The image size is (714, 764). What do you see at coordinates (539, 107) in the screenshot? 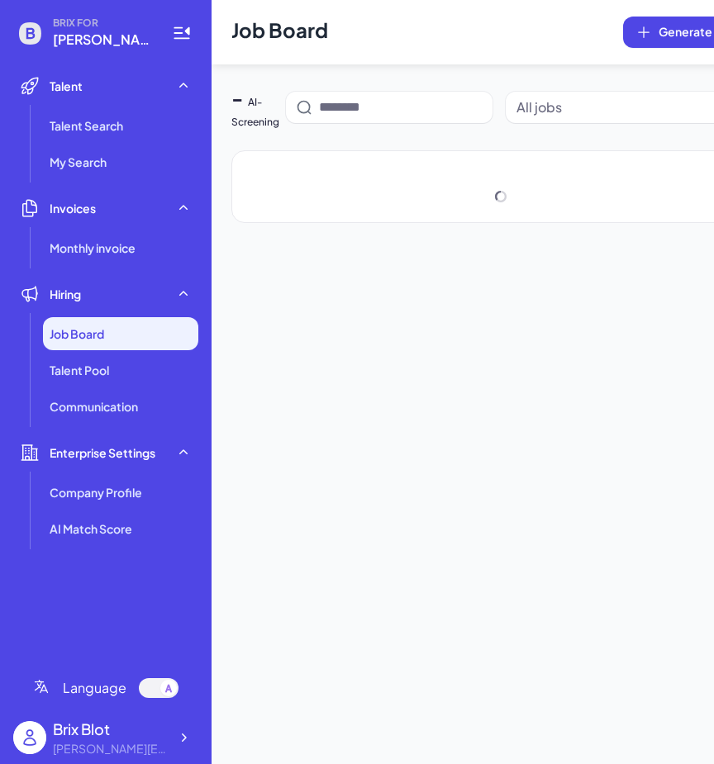
I see `div: All jobs` at bounding box center [539, 107].